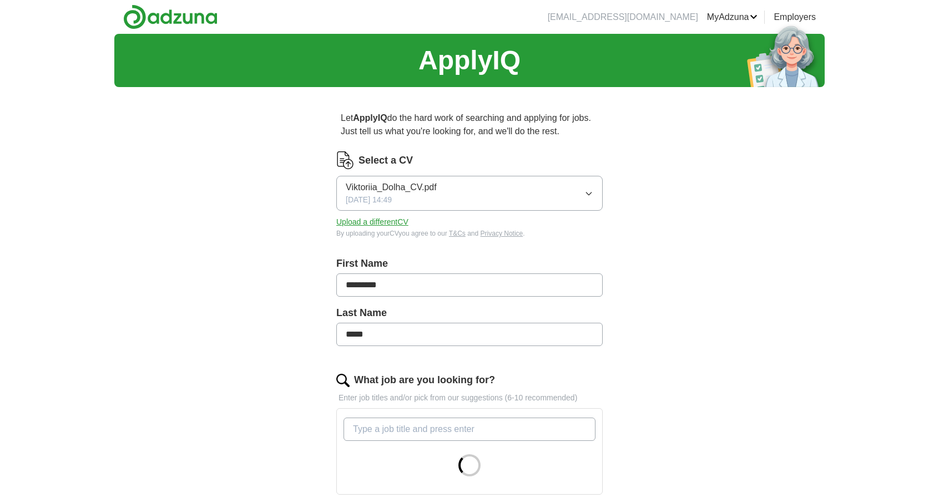 The image size is (939, 498). What do you see at coordinates (733, 17) in the screenshot?
I see `a: MyAdzuna` at bounding box center [733, 17].